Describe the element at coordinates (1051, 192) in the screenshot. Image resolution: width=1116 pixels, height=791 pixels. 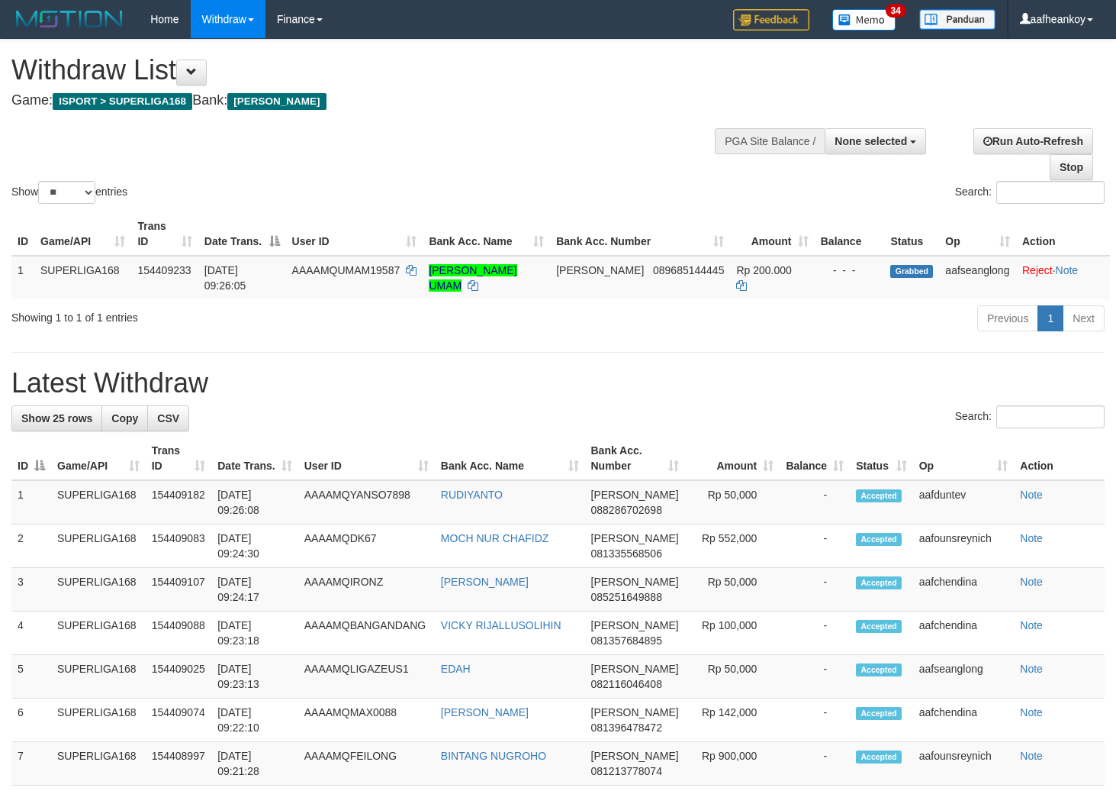
I see `input: Search:` at that location.